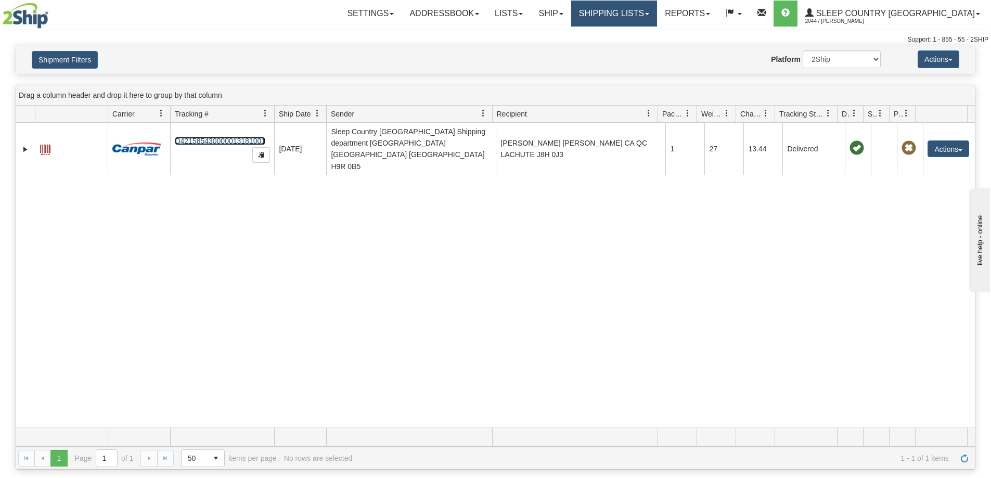 Image resolution: width=991 pixels, height=478 pixels. I want to click on a: Shipping lists, so click(614, 14).